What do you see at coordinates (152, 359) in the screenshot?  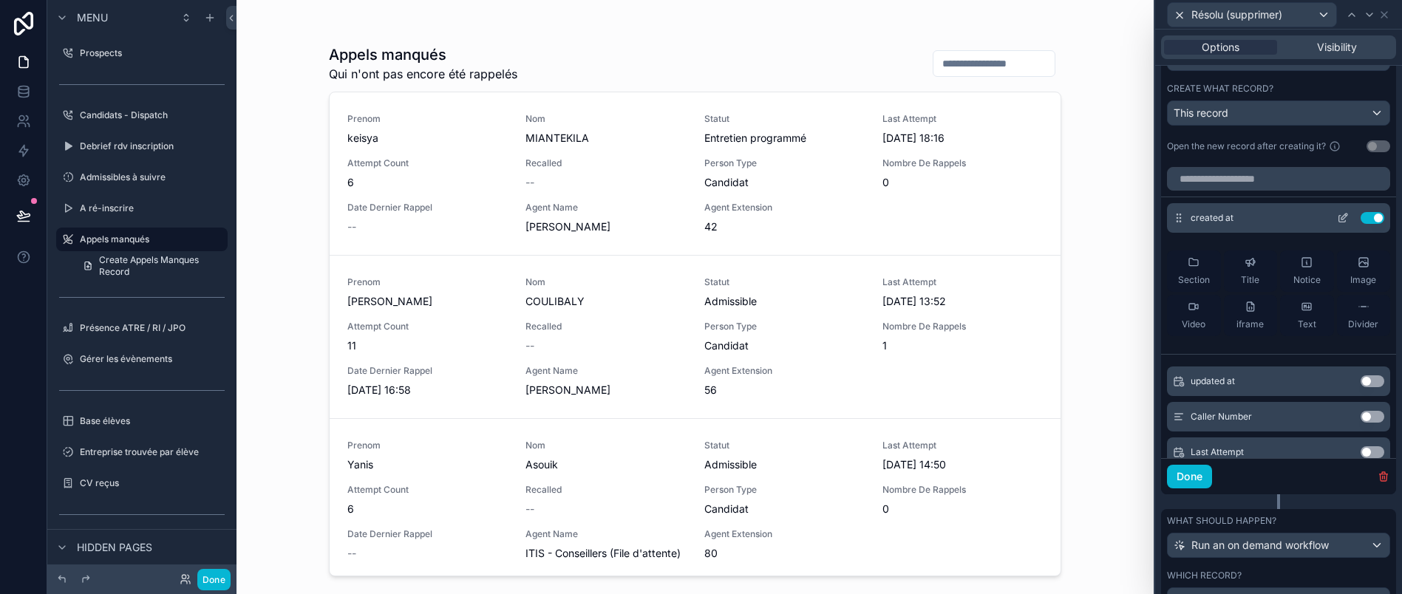 I see `label: Gérer les évènements` at bounding box center [152, 359].